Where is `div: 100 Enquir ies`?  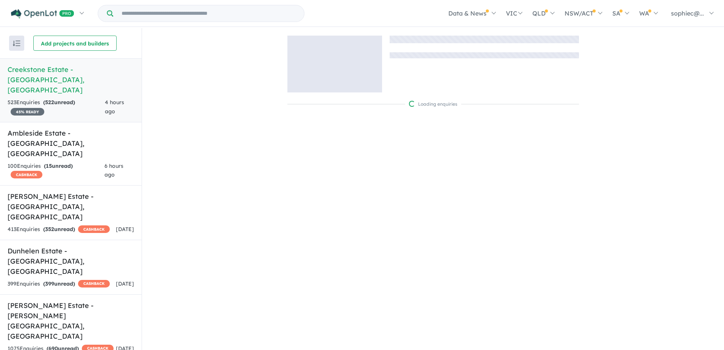
div: 100 Enquir ies is located at coordinates (56, 171).